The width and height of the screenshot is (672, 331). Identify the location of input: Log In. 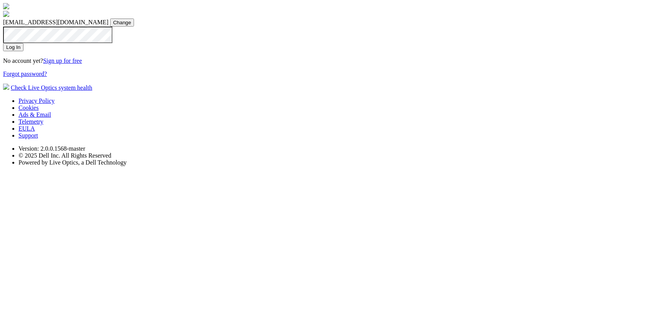
(13, 47).